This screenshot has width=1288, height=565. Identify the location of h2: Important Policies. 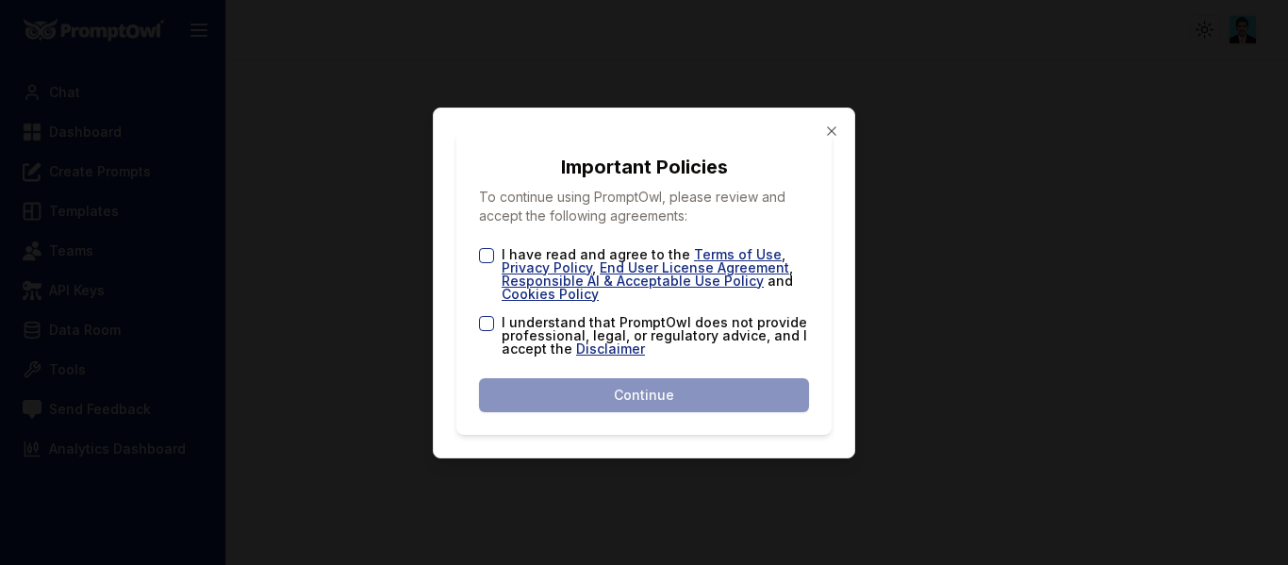
(644, 167).